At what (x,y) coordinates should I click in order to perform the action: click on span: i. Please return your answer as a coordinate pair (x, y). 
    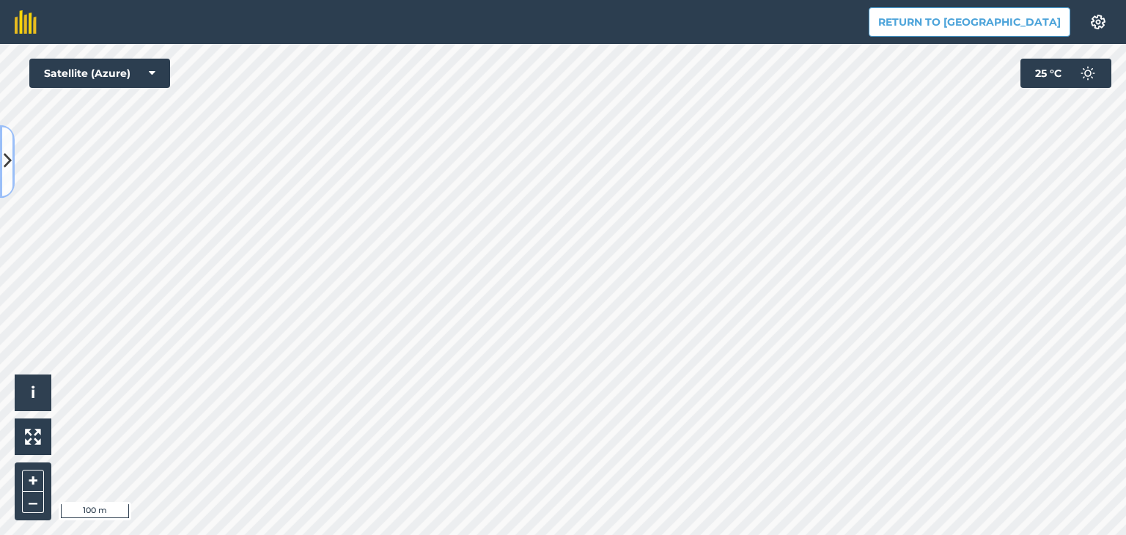
    Looking at the image, I should click on (33, 392).